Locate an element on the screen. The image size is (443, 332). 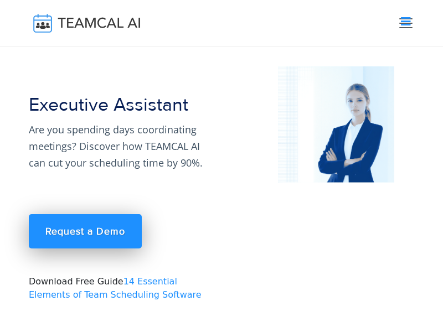
a: 14 Essential Elements of Team Scheduling Software is located at coordinates (115, 288).